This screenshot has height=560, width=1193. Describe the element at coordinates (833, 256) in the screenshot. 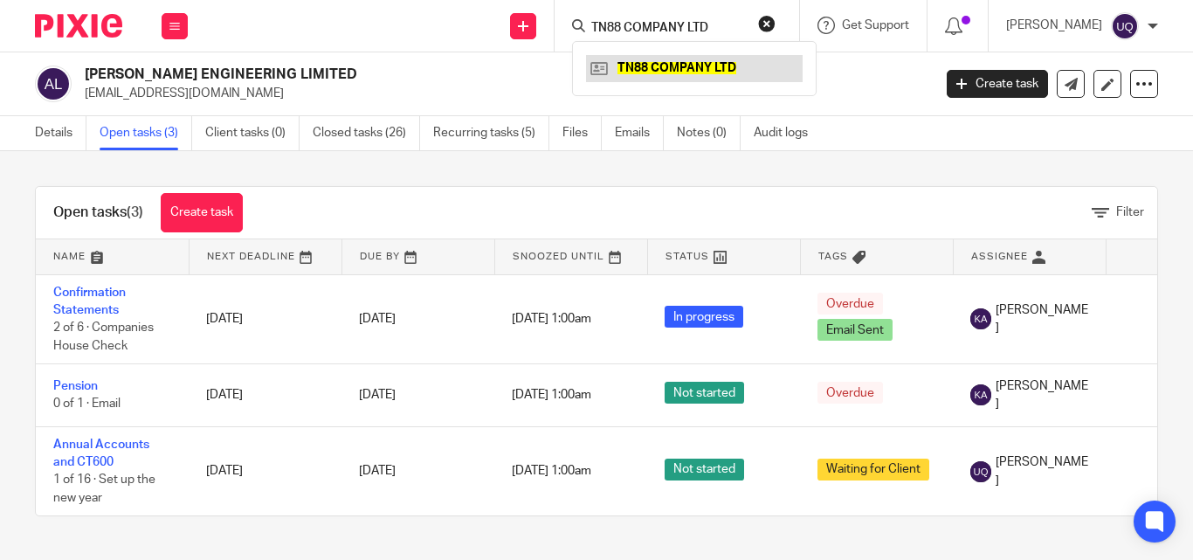

I see `span: Tags` at that location.